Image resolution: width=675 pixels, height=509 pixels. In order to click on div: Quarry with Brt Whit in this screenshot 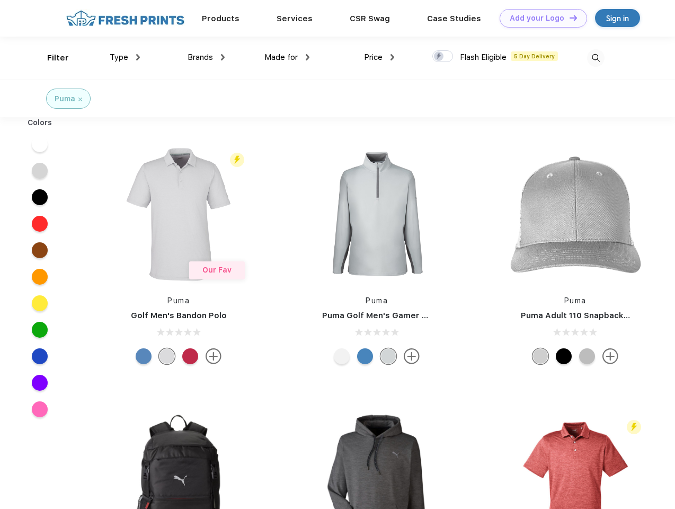, I will do `click(587, 356)`.